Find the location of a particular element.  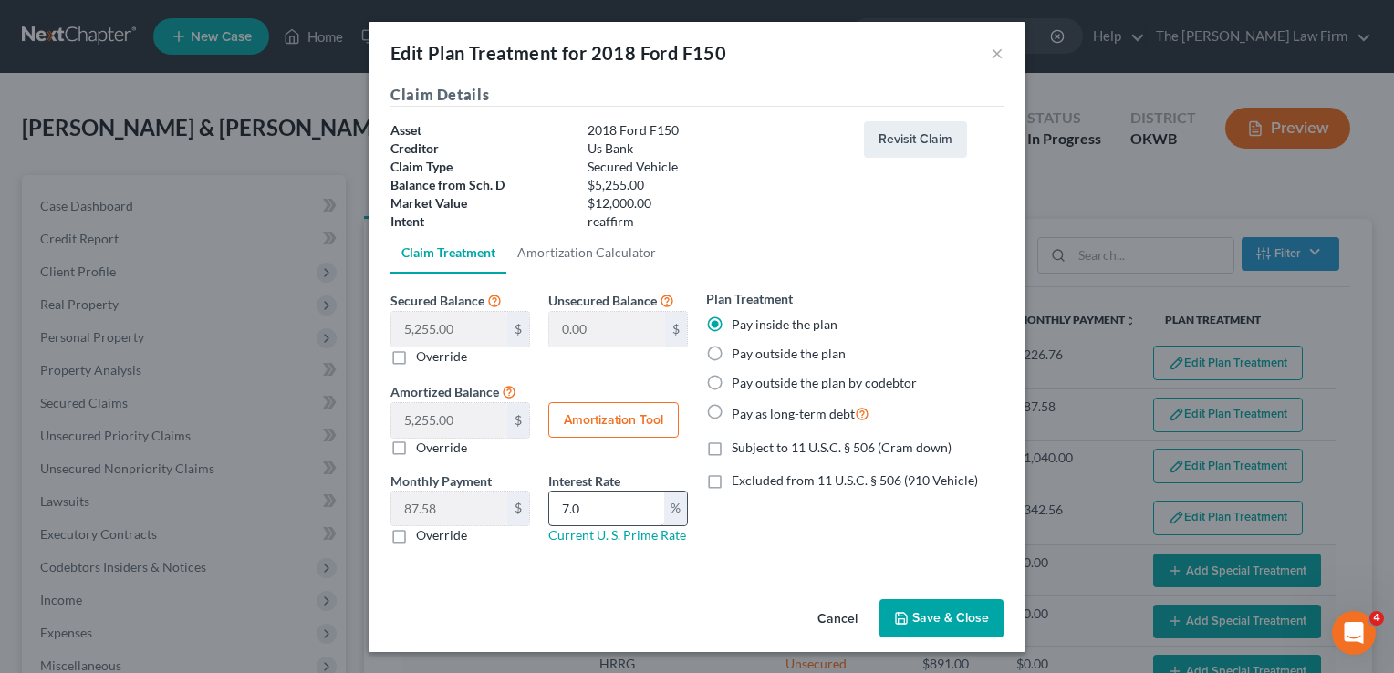

label: Pay outside the plan by codebtor is located at coordinates (824, 383).